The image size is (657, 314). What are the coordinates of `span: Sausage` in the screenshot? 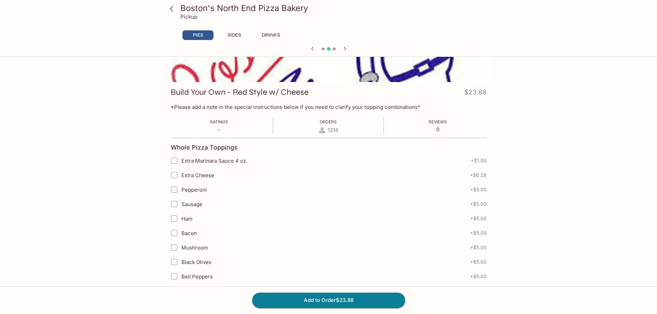 It's located at (192, 204).